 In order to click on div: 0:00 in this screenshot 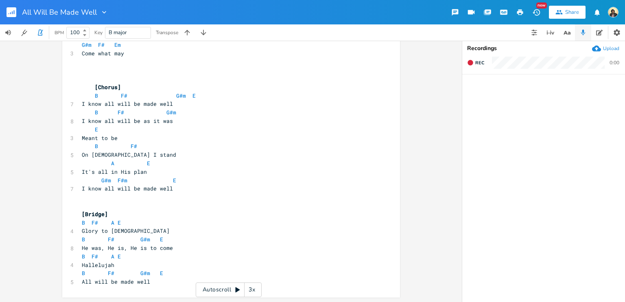, I will do `click(615, 63)`.